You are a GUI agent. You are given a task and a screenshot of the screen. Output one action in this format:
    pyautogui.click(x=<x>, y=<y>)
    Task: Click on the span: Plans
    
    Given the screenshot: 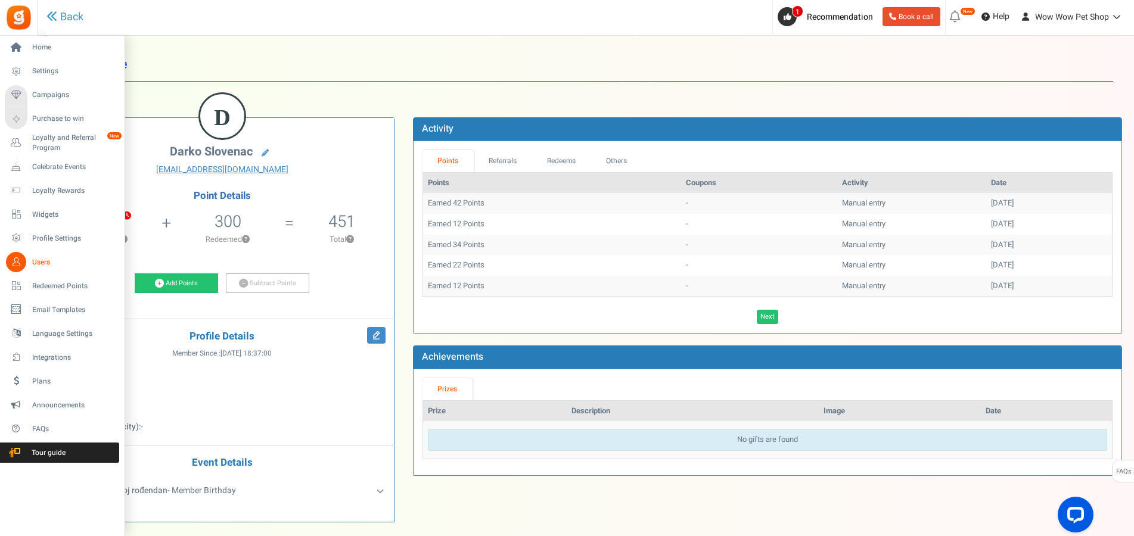 What is the action you would take?
    pyautogui.click(x=74, y=381)
    